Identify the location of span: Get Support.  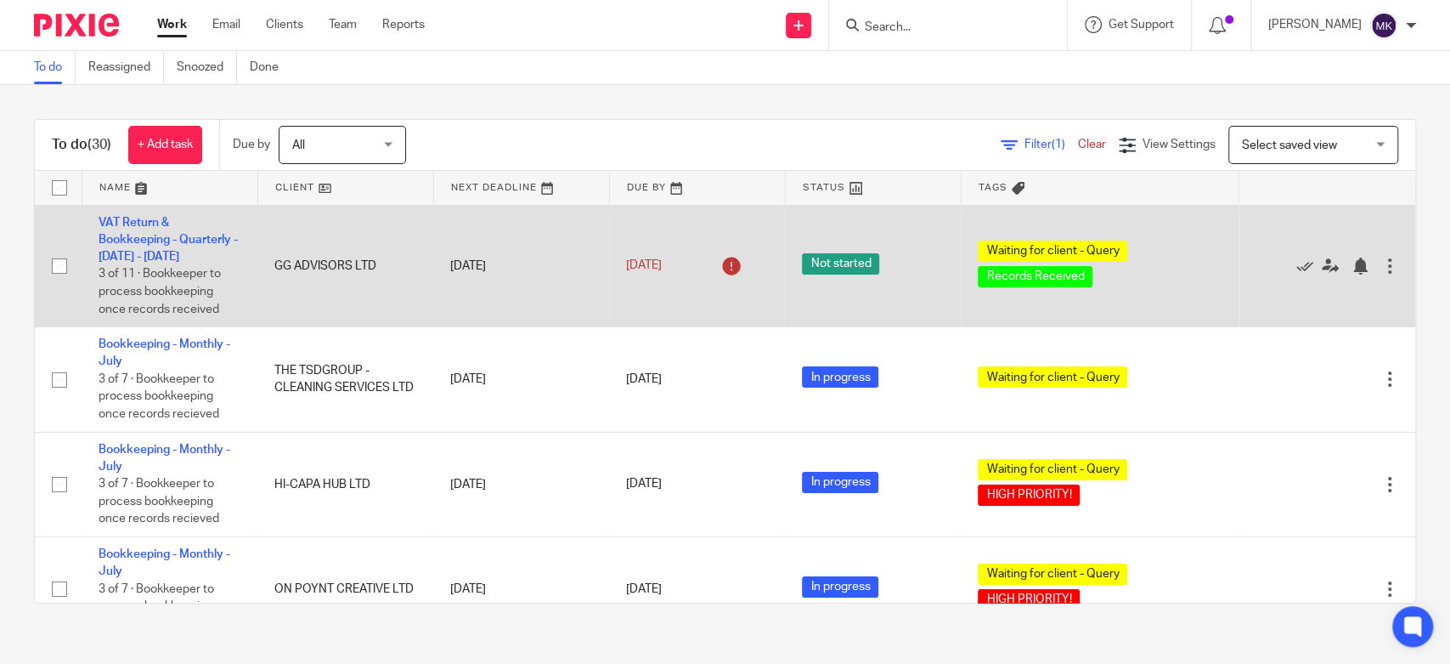
(1141, 25).